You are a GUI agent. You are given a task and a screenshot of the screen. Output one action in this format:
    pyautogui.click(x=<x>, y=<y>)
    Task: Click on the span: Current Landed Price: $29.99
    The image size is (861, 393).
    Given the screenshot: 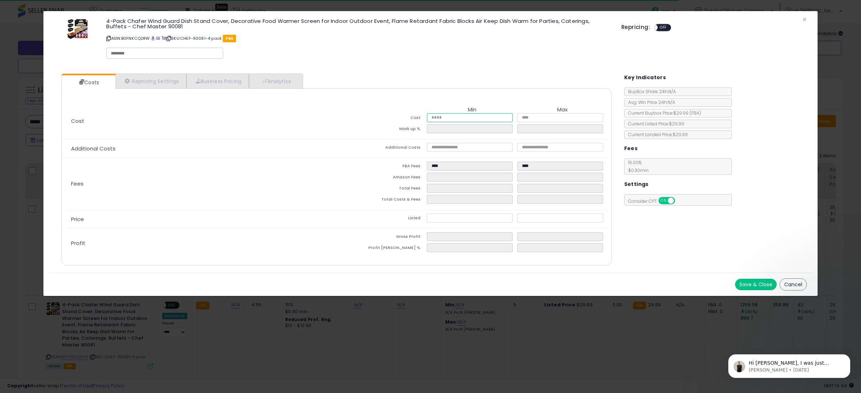 What is the action you would take?
    pyautogui.click(x=656, y=134)
    